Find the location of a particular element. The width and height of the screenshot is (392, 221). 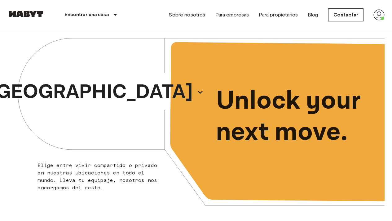

a: Sobre nosotros is located at coordinates (187, 15).